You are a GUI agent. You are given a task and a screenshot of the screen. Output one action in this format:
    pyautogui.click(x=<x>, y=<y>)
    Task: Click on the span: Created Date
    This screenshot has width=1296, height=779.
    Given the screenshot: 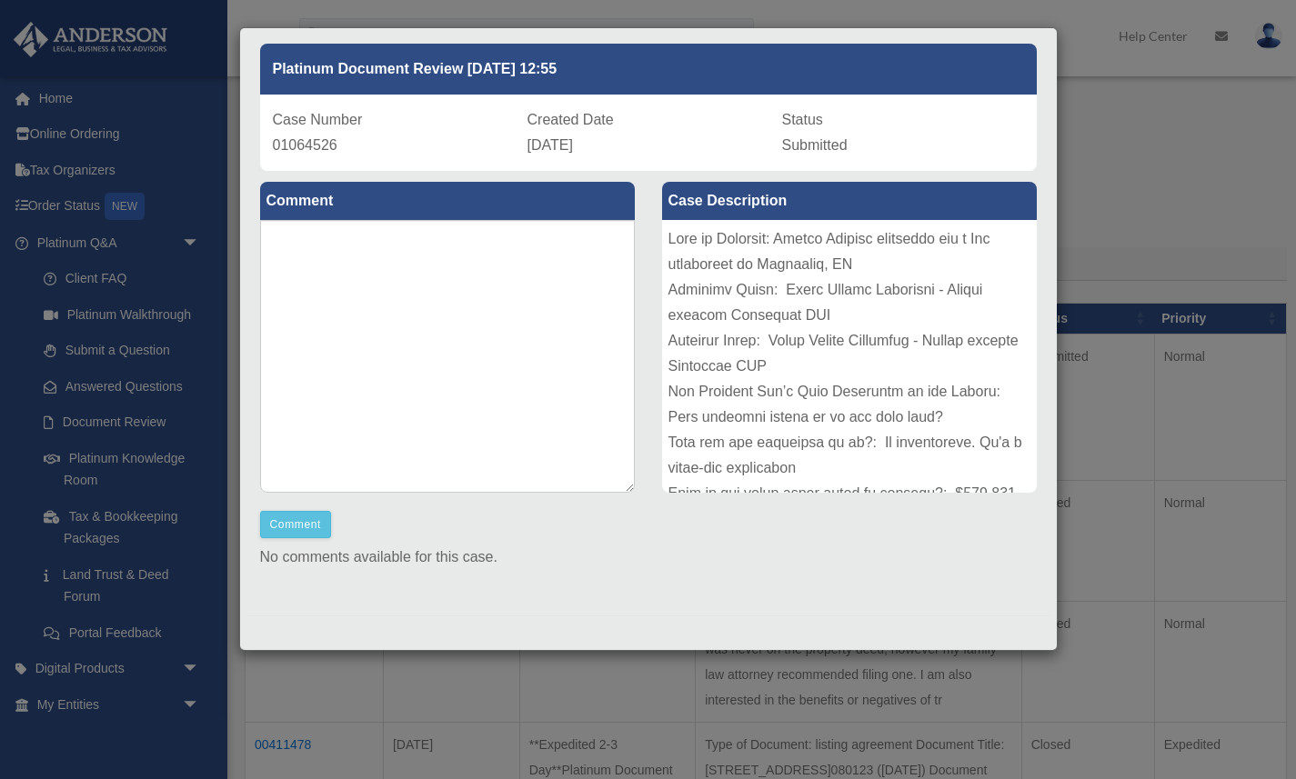 What is the action you would take?
    pyautogui.click(x=570, y=119)
    